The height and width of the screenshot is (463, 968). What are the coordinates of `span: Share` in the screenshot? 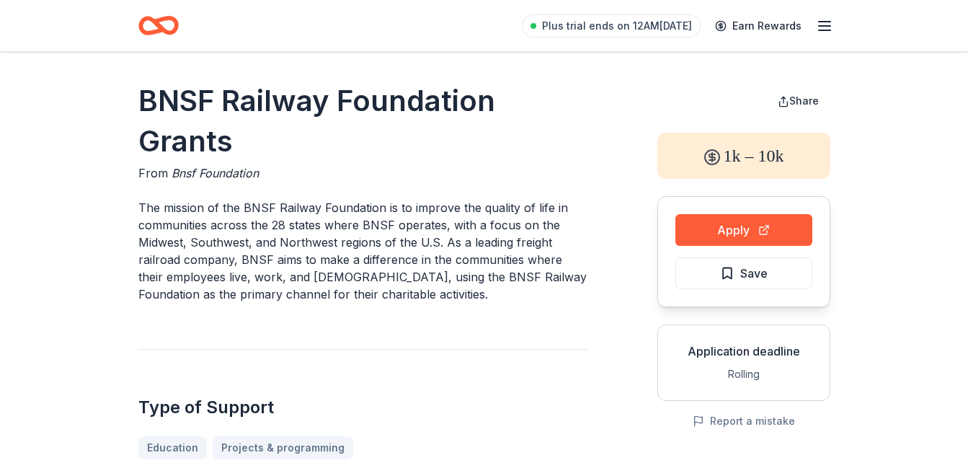 It's located at (804, 100).